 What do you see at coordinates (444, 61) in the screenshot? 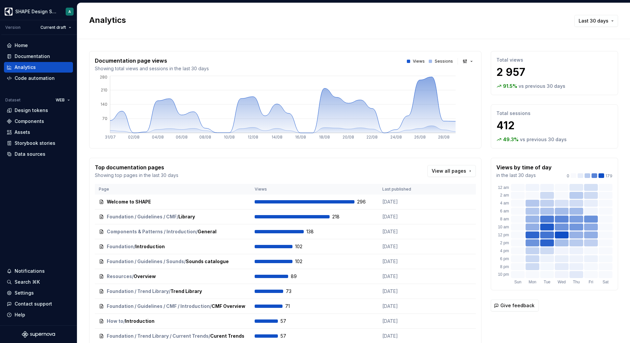
I see `p: Sessions` at bounding box center [444, 61].